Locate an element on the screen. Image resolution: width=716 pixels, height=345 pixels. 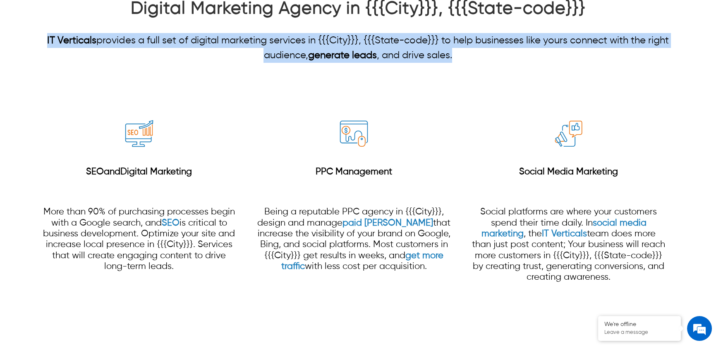
a: PPC Management is located at coordinates (354, 172).